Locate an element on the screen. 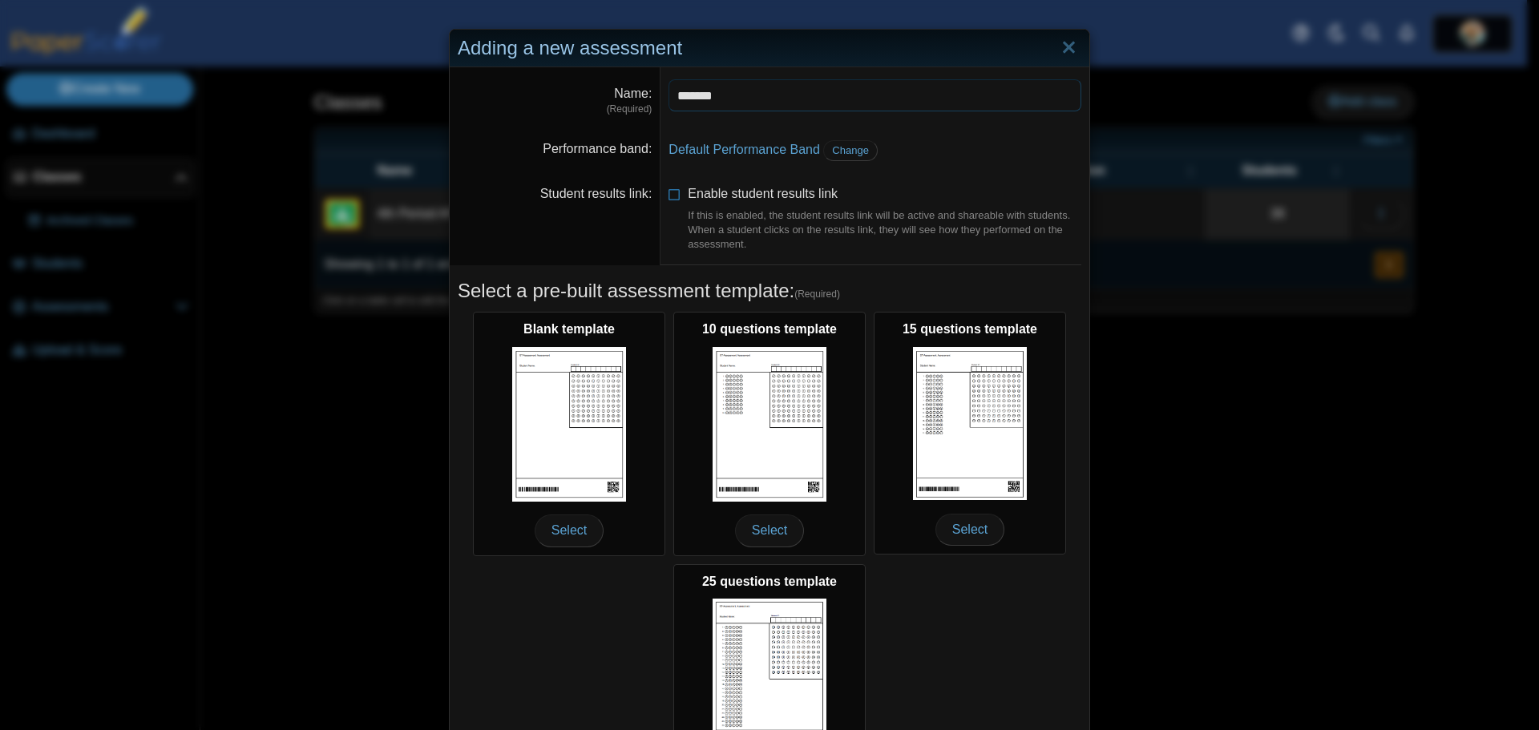 The height and width of the screenshot is (730, 1539). div: If this is enabled, the student results link will be active and shareable with students. When a s... is located at coordinates (884, 230).